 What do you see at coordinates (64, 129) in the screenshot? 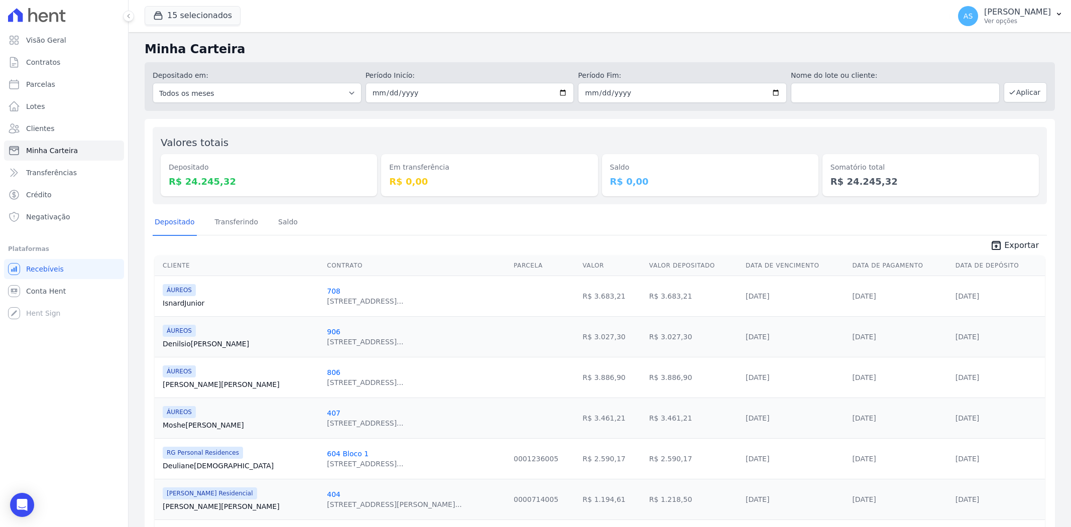
I see `a: Clientes` at bounding box center [64, 129].